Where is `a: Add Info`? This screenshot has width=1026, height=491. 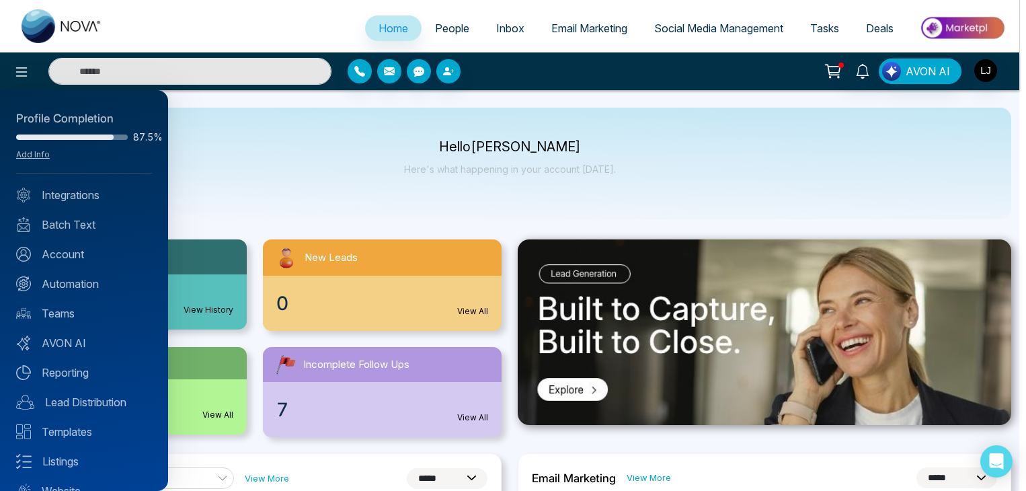
a: Add Info is located at coordinates (33, 154).